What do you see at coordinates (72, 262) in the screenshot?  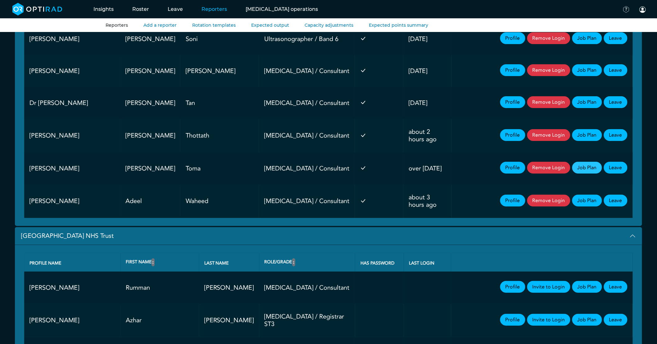 I see `th: Profile name` at bounding box center [72, 262].